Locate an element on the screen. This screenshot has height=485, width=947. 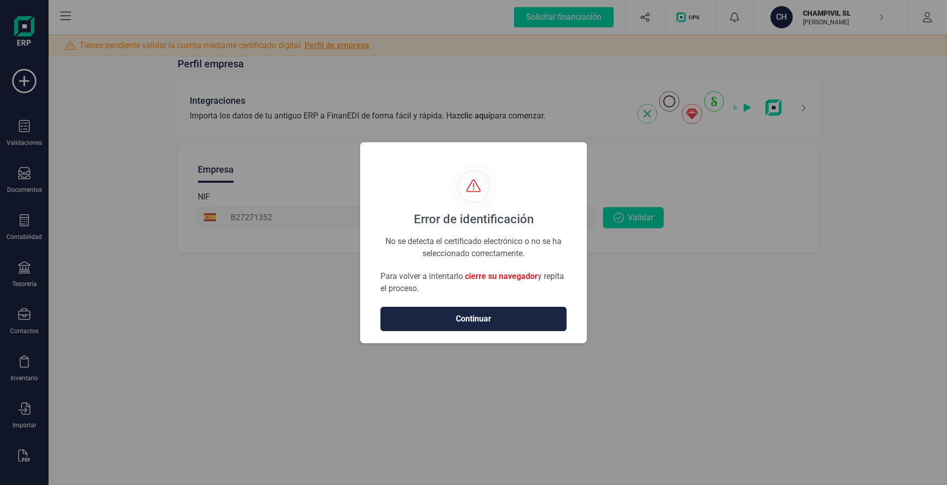
span: Continuar is located at coordinates (473, 319).